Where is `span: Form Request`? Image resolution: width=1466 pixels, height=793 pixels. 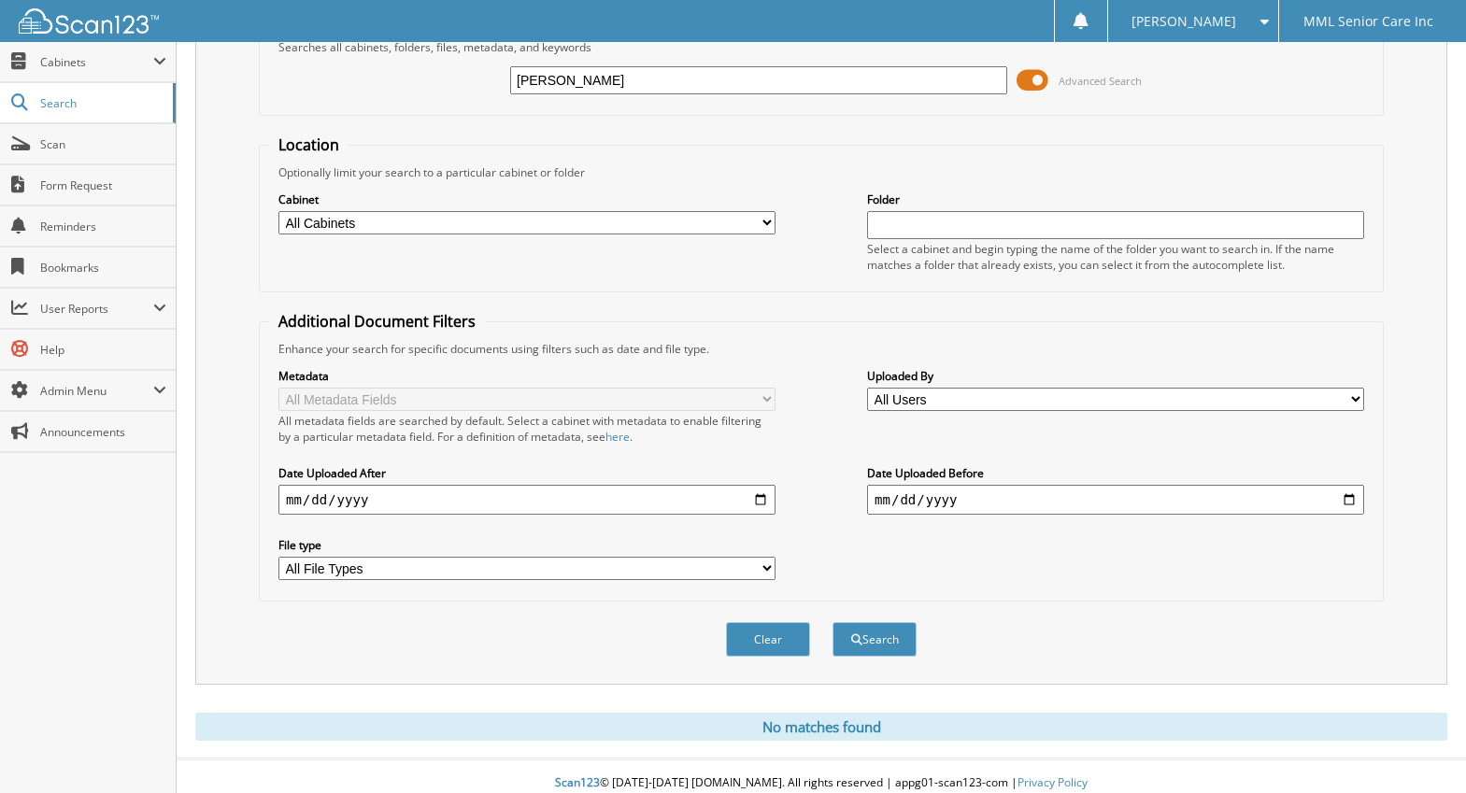 span: Form Request is located at coordinates (103, 185).